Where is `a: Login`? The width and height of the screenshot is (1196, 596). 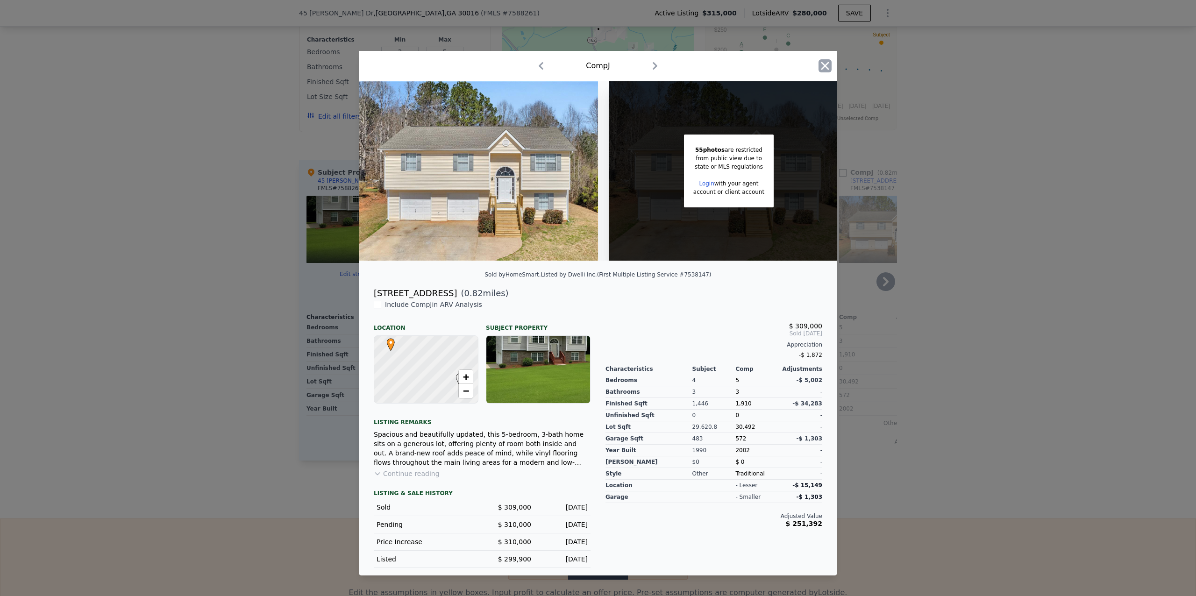
a: Login is located at coordinates (706, 184).